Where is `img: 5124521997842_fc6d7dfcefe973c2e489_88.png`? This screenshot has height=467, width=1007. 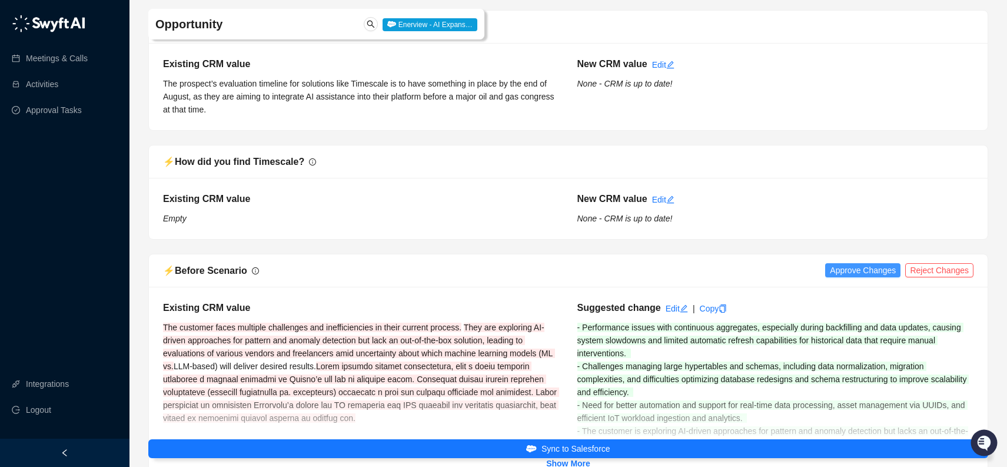 img: 5124521997842_fc6d7dfcefe973c2e489_88.png is located at coordinates (22, 117).